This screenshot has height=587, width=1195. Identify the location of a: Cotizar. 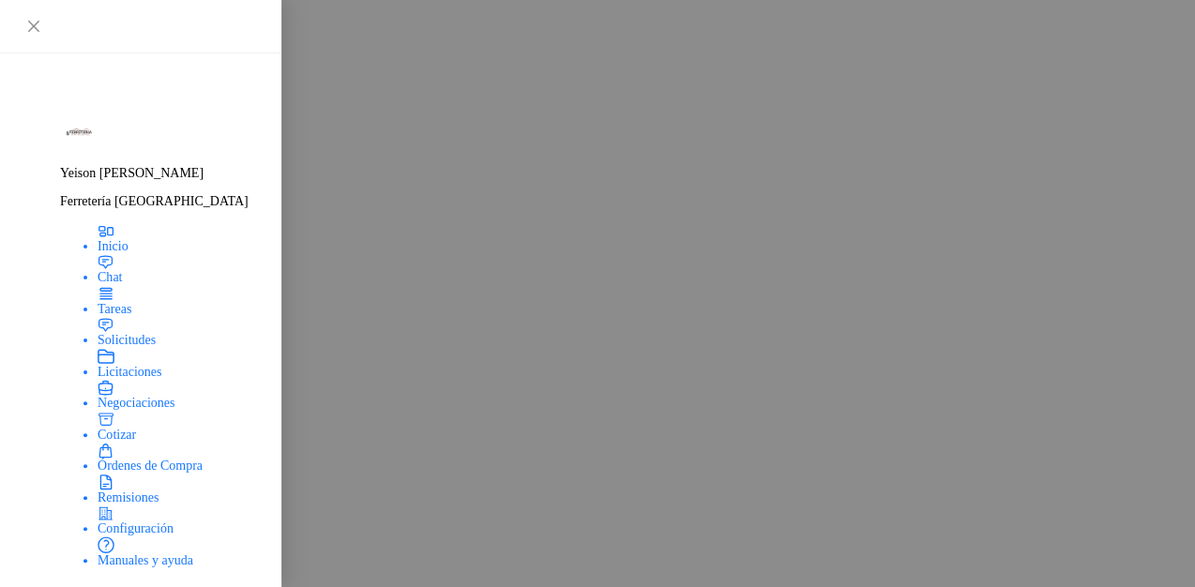
(178, 427).